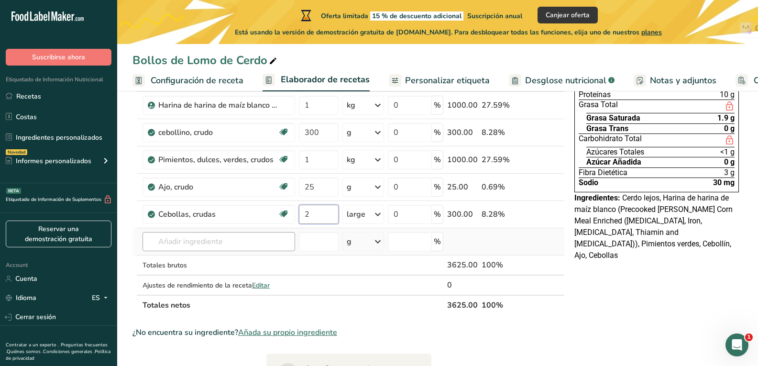  Describe the element at coordinates (568, 15) in the screenshot. I see `button: Canjear oferta` at that location.